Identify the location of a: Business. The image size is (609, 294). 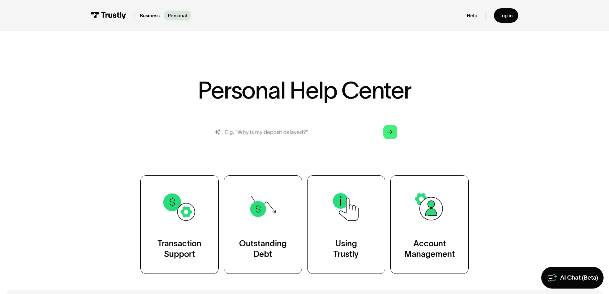
(150, 15).